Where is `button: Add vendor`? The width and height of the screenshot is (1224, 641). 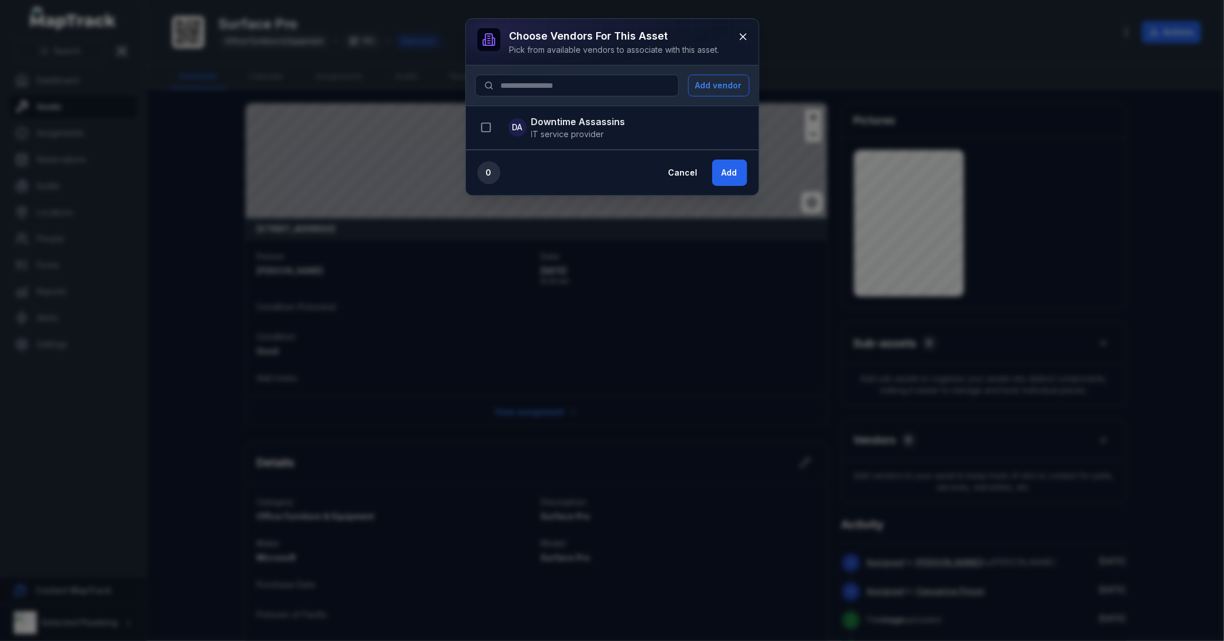
button: Add vendor is located at coordinates (719, 86).